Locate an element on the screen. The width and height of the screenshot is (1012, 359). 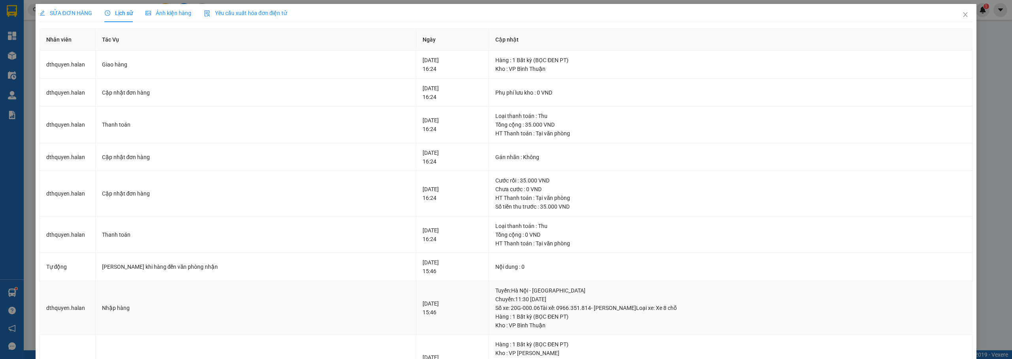
div: Tổng cộng : 0 VND is located at coordinates (731, 234).